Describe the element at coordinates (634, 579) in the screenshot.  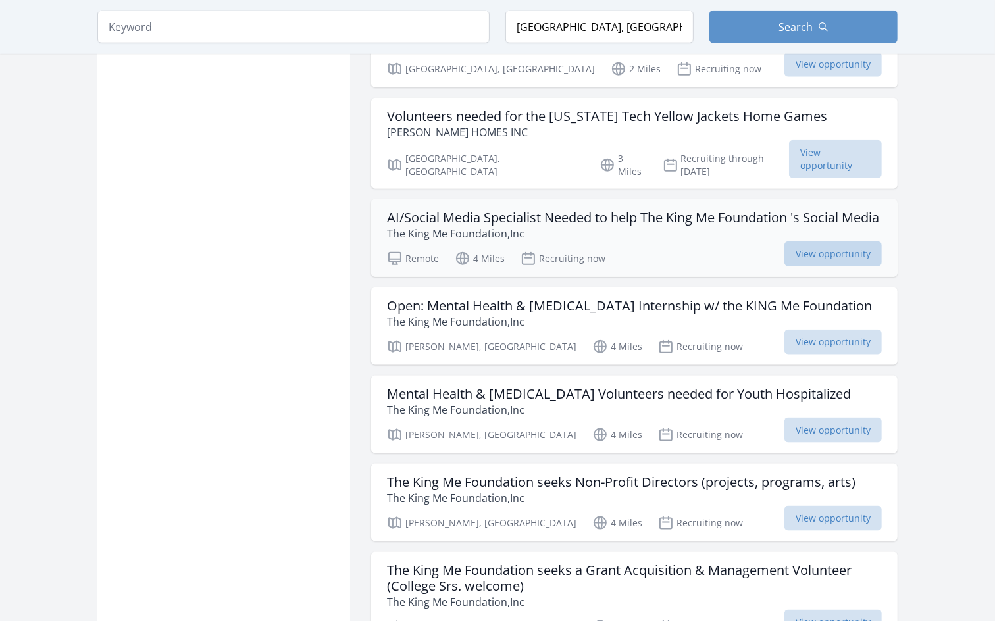
I see `h3: The King Me Foundation seeks a Grant Acquisition & Management Volunteer (College Srs. welcome)` at that location.